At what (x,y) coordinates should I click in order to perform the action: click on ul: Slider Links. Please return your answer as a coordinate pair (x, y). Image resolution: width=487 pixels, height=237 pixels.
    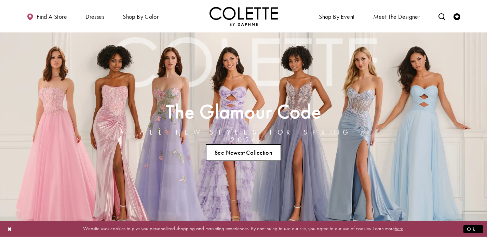
    Looking at the image, I should click on (243, 153).